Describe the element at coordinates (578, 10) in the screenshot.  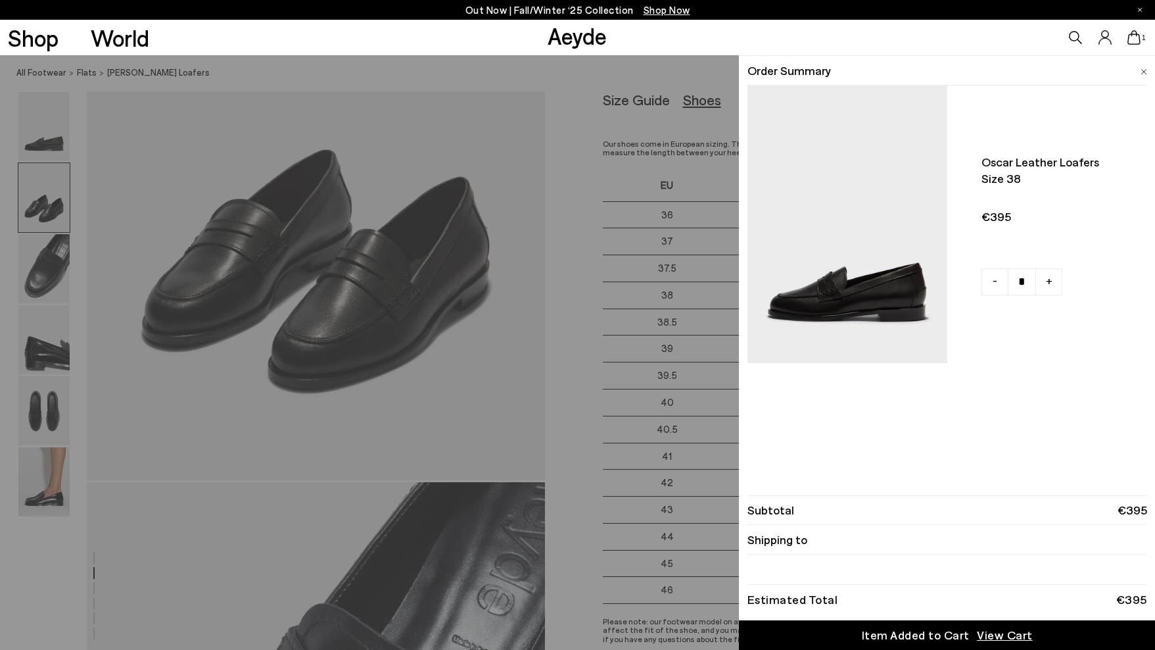
I see `p: Out Now | Fall/Winter ‘25 Collection` at that location.